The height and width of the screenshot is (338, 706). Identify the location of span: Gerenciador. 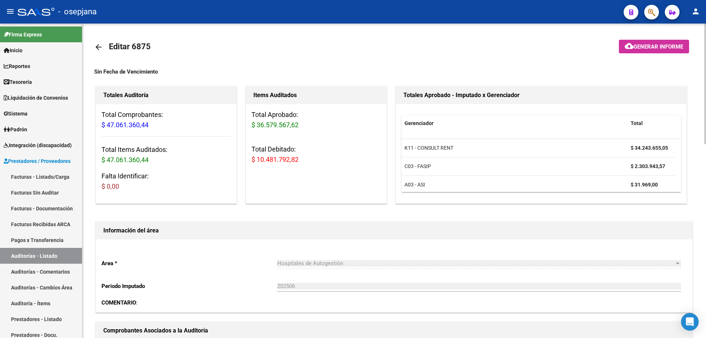
(419, 123).